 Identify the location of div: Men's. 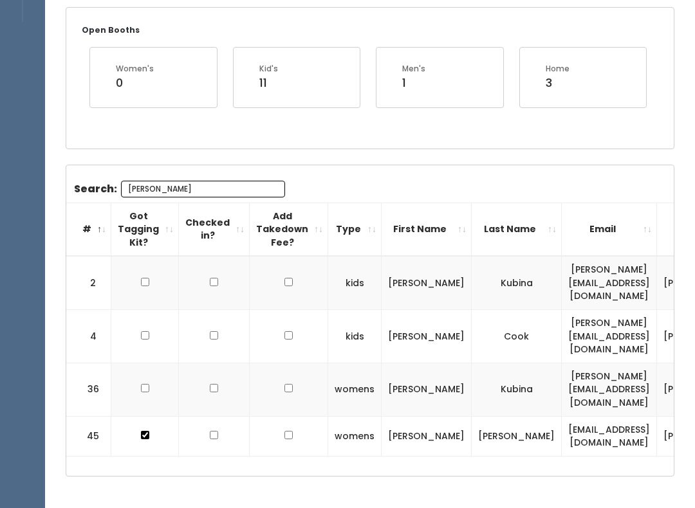
(414, 69).